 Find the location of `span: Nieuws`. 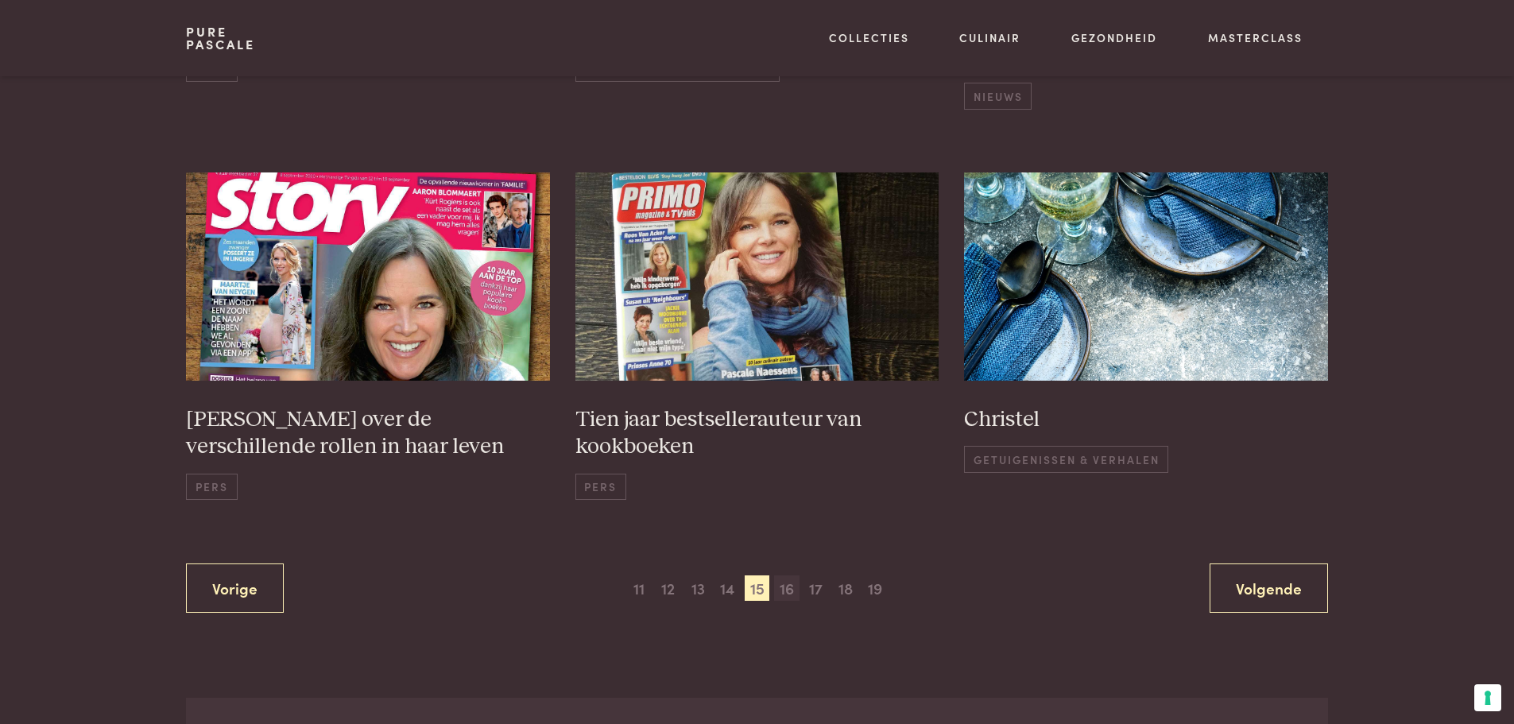

span: Nieuws is located at coordinates (998, 95).